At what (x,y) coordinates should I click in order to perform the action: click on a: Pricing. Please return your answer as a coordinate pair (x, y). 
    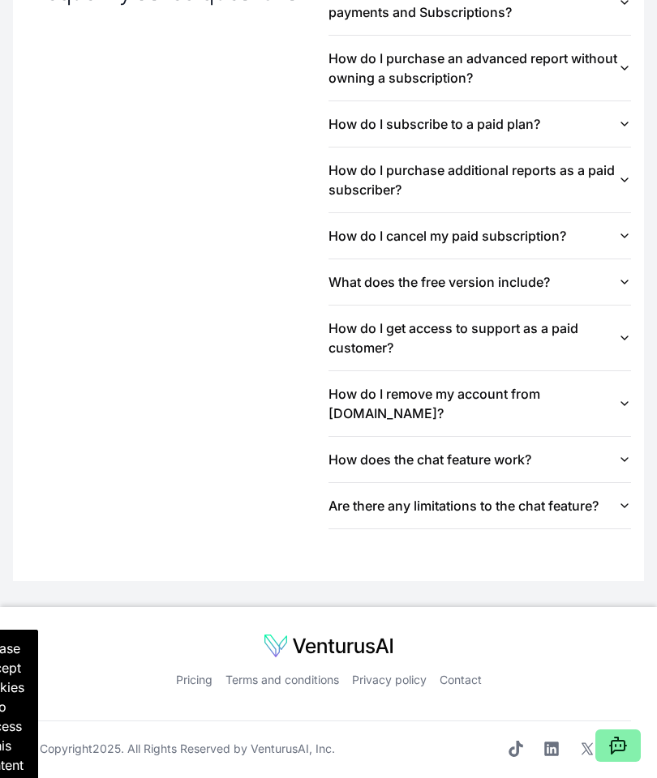
    Looking at the image, I should click on (194, 680).